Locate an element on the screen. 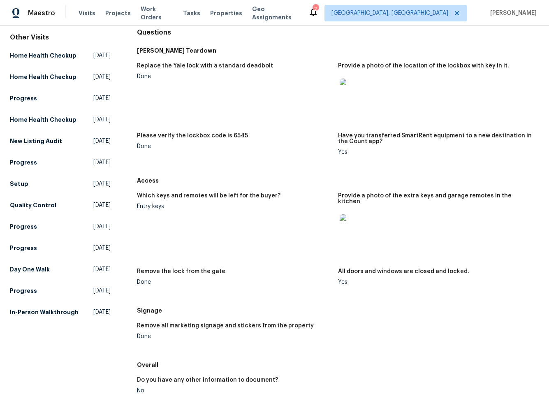 Image resolution: width=549 pixels, height=394 pixels. div: No is located at coordinates (234, 390).